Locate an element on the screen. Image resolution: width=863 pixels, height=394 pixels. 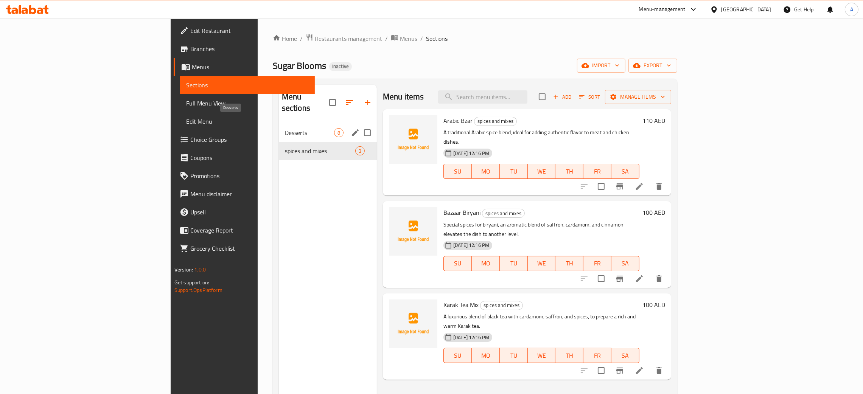
a: Choice Groups is located at coordinates (244, 140).